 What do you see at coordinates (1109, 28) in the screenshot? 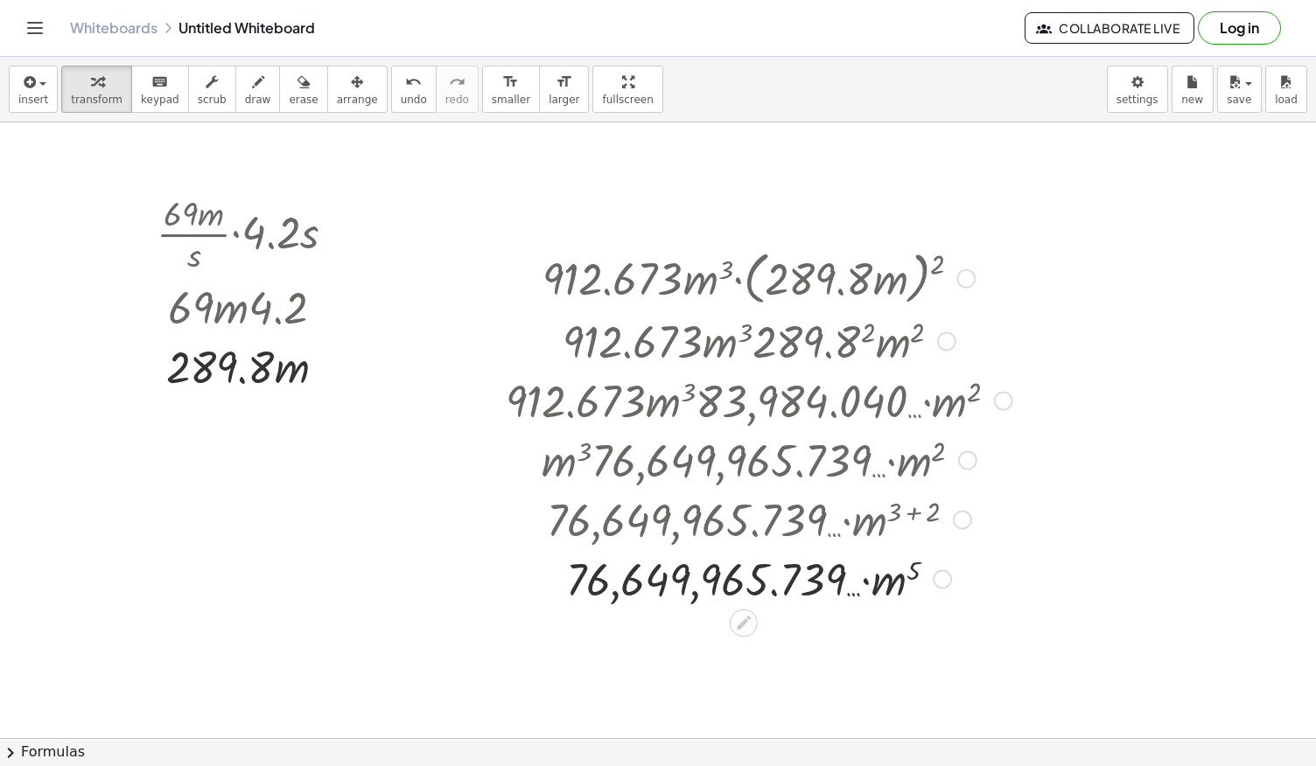
I see `span: Collaborate Live` at bounding box center [1109, 28].